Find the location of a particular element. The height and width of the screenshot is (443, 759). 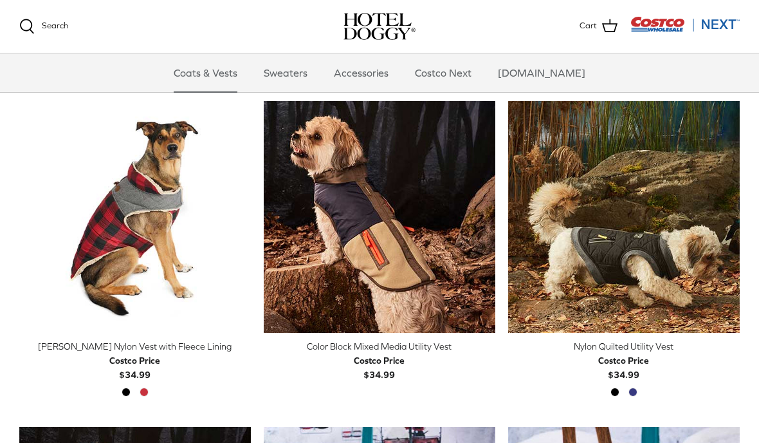

div: Color Block Mixed Media Utility Vest is located at coordinates (379, 346).